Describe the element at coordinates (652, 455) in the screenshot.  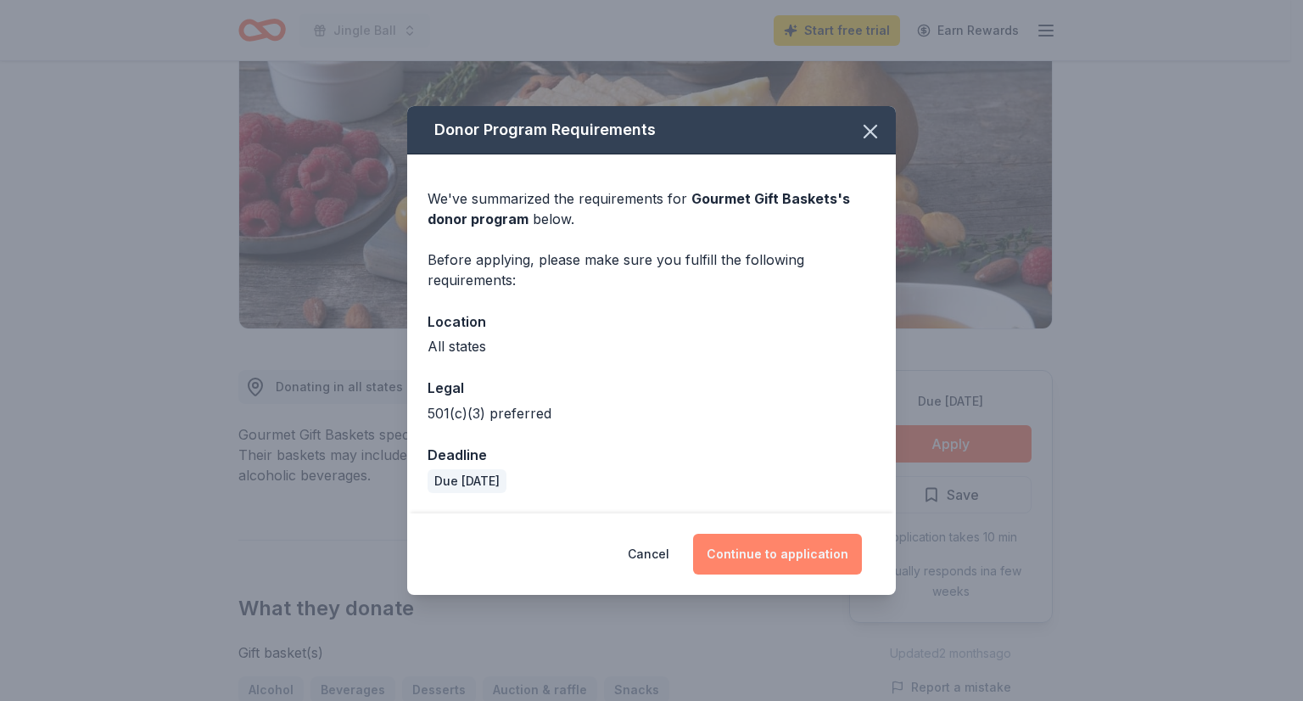
I see `div: Deadline` at that location.